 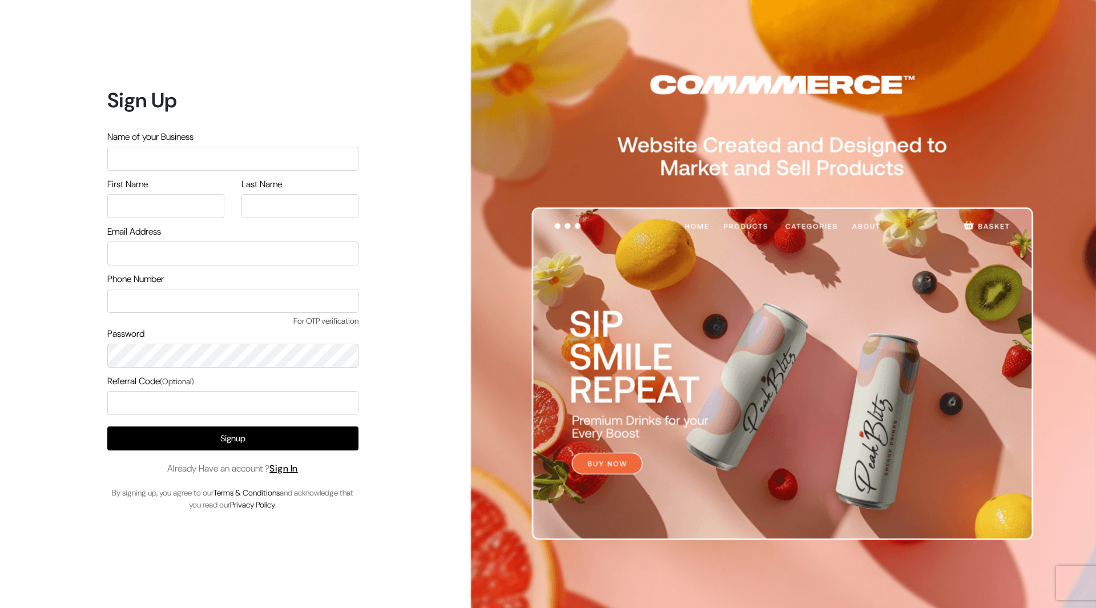 I want to click on span: (Optional), so click(x=177, y=381).